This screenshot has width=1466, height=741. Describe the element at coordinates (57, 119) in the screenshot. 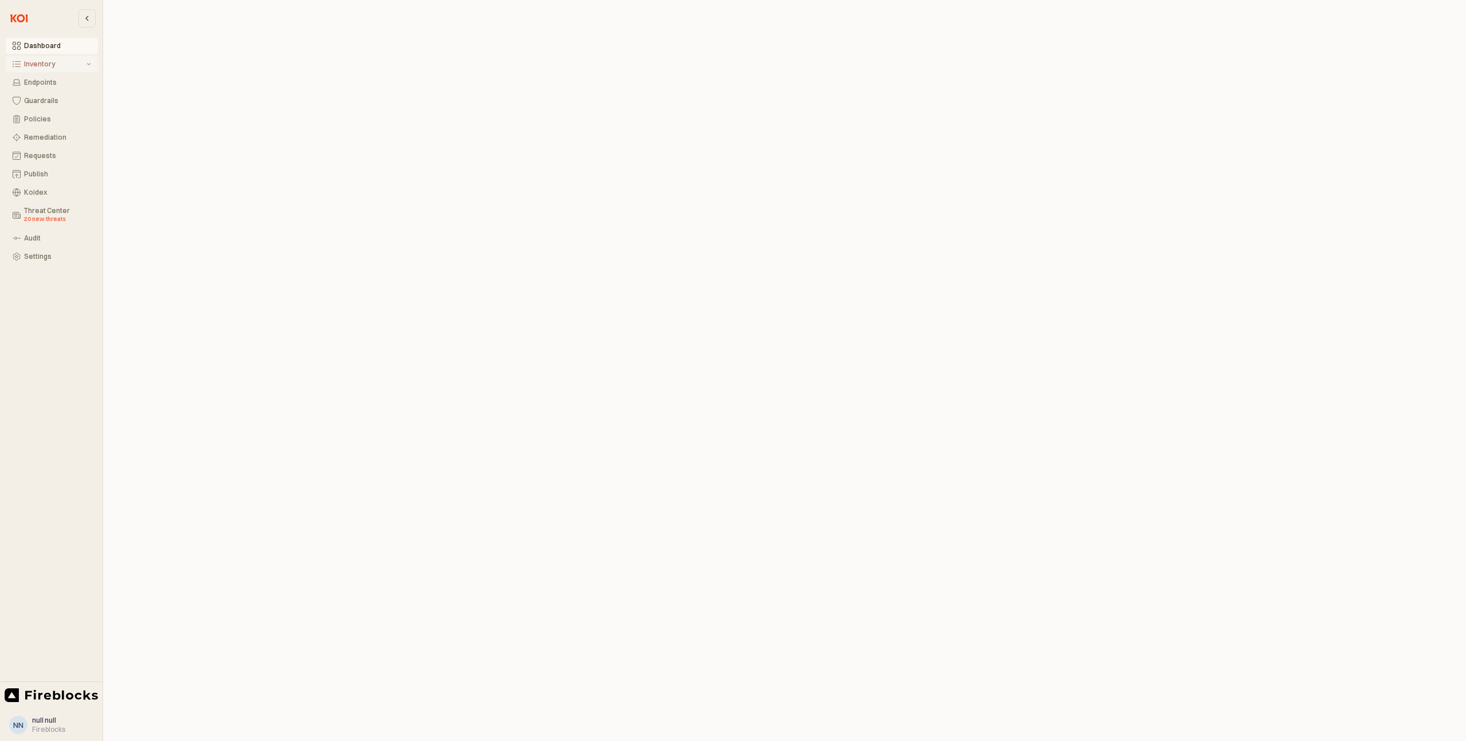

I see `div: Policies` at that location.